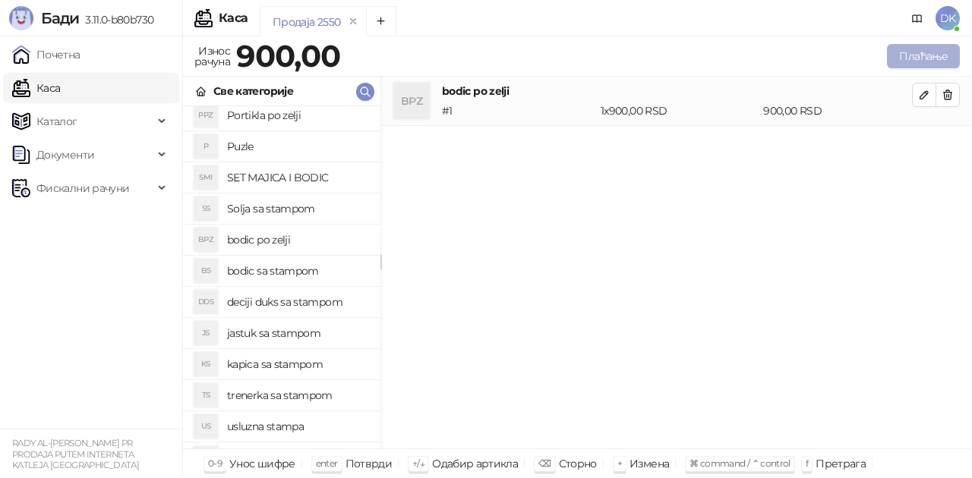 The width and height of the screenshot is (972, 478). What do you see at coordinates (578, 464) in the screenshot?
I see `div: Сторно` at bounding box center [578, 464].